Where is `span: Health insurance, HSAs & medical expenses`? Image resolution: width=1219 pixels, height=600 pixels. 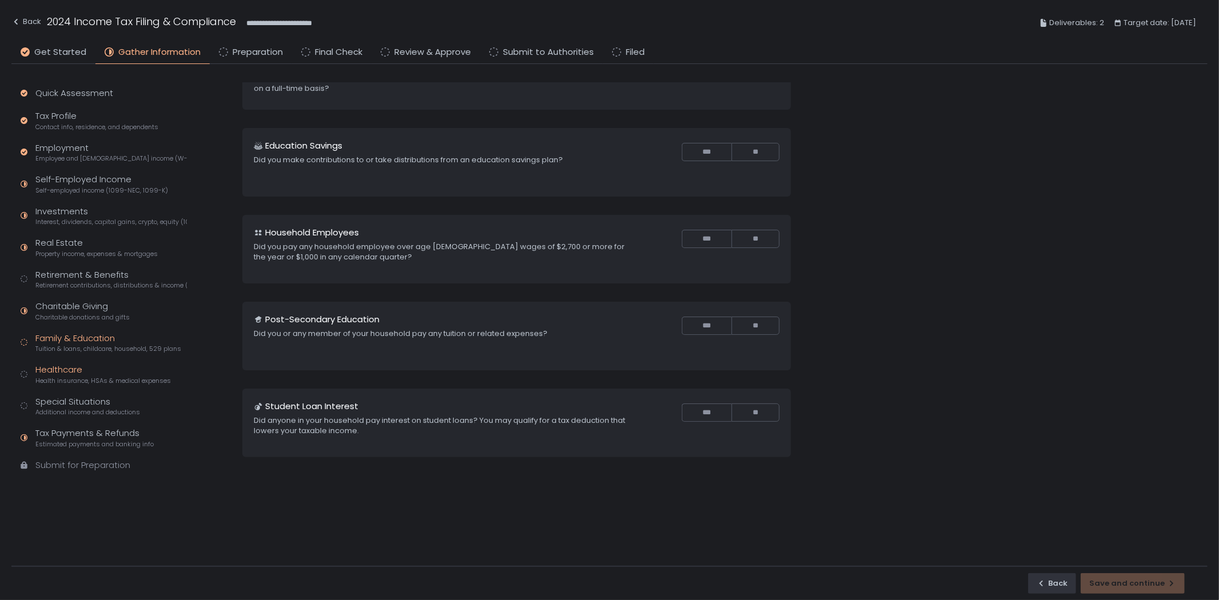 span: Health insurance, HSAs & medical expenses is located at coordinates (103, 381).